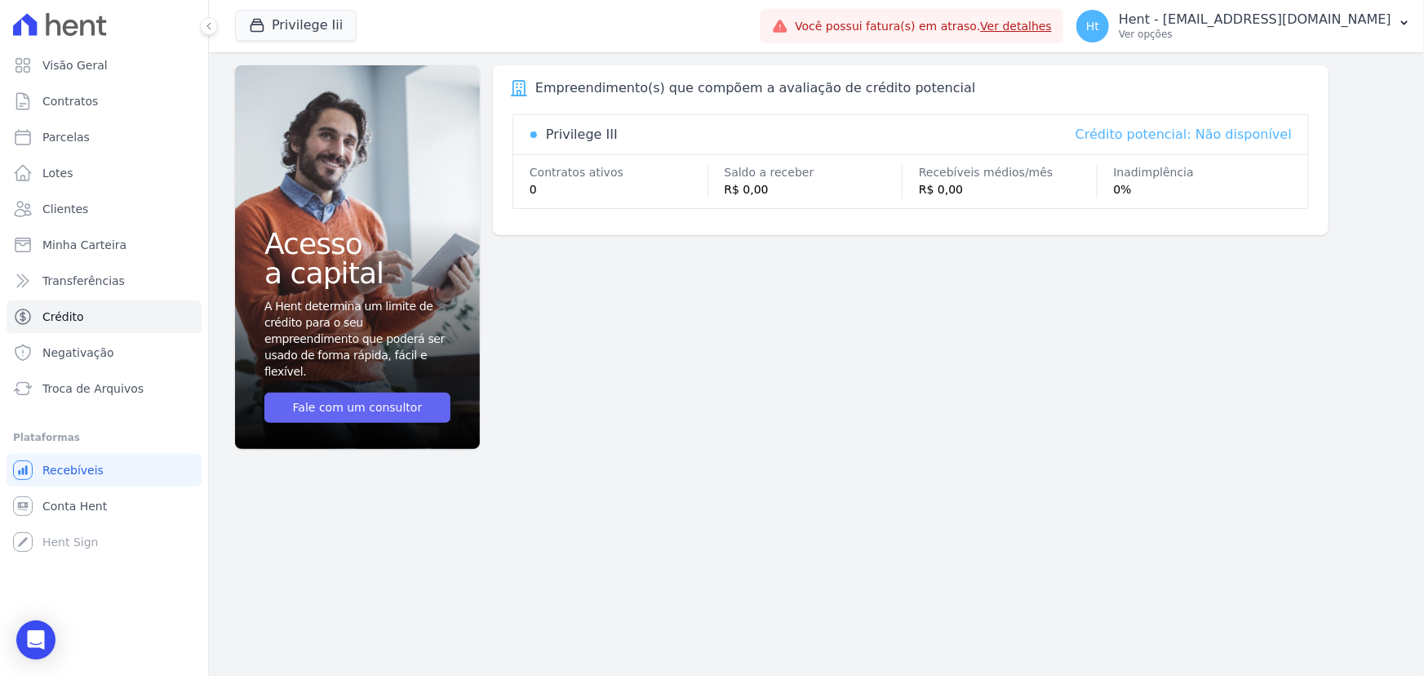  I want to click on a: Visão Geral, so click(104, 65).